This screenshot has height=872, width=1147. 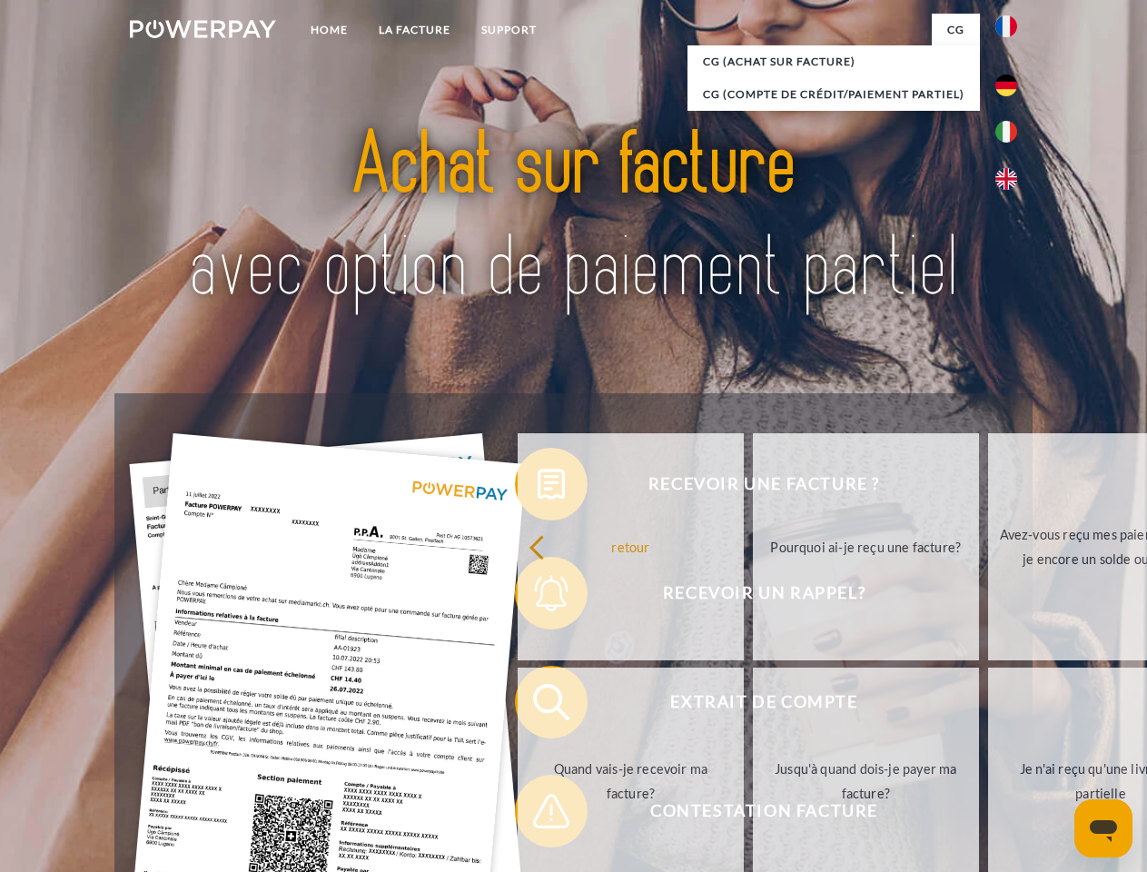 What do you see at coordinates (630, 546) in the screenshot?
I see `div: retour` at bounding box center [630, 546].